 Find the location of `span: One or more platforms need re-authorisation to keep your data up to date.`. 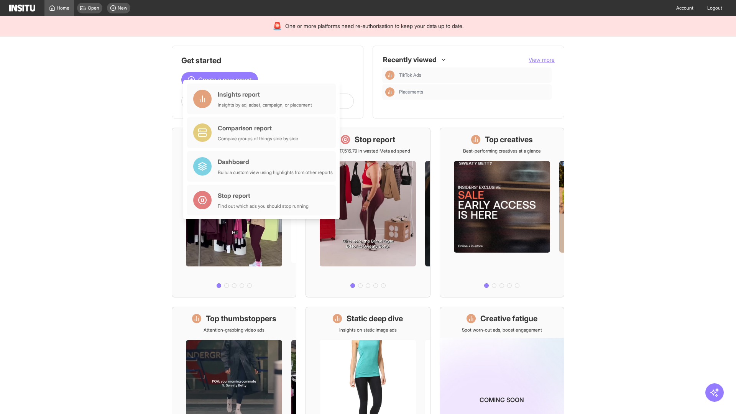

span: One or more platforms need re-authorisation to keep your data up to date. is located at coordinates (374, 26).